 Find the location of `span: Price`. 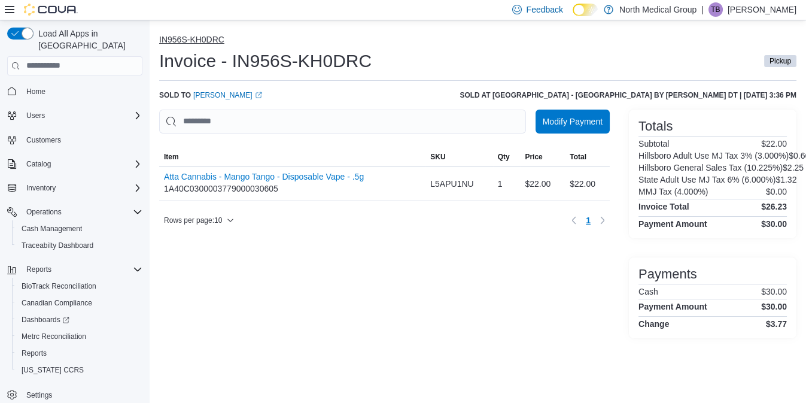

span: Price is located at coordinates (533, 157).